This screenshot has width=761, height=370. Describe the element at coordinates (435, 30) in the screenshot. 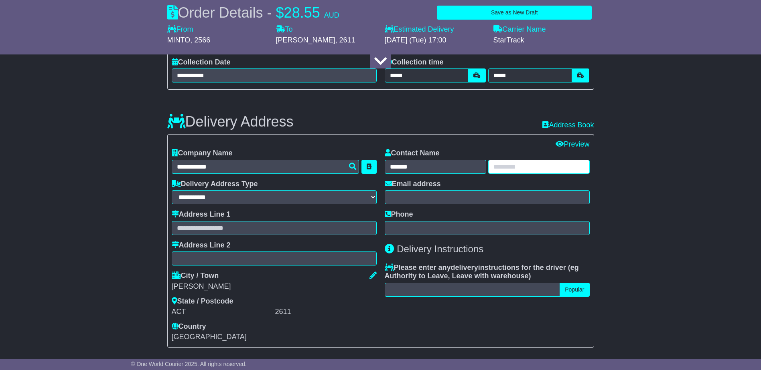

I see `label: Estimated Delivery` at that location.